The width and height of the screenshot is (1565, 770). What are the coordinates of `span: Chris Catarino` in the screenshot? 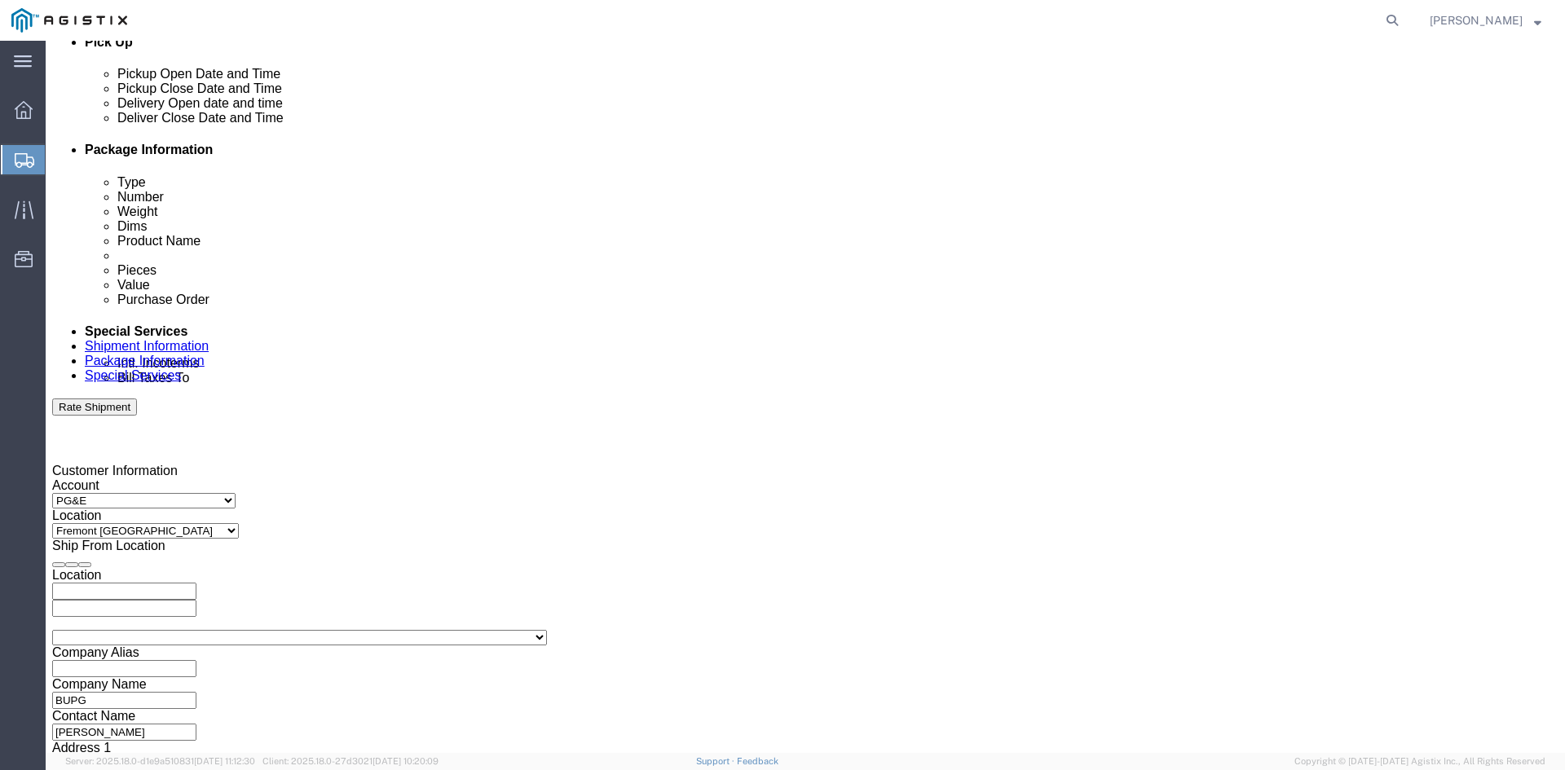 It's located at (1476, 20).